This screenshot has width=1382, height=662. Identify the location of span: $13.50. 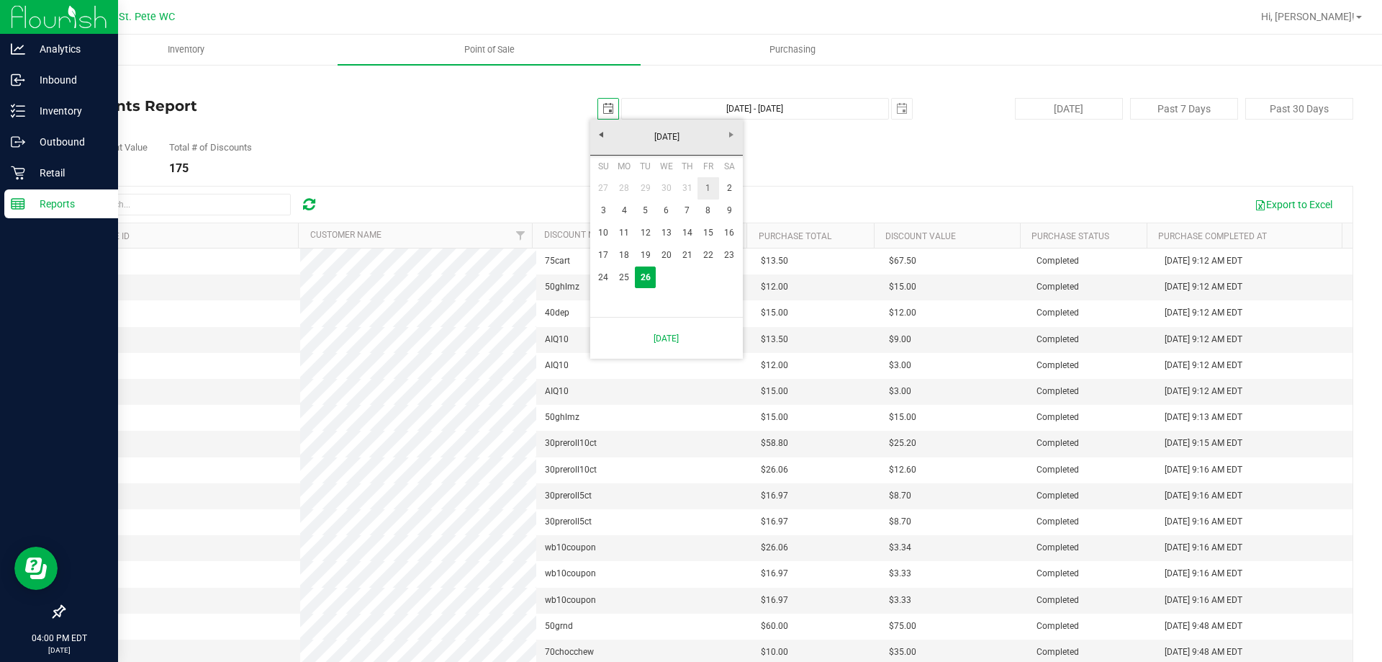
(775, 261).